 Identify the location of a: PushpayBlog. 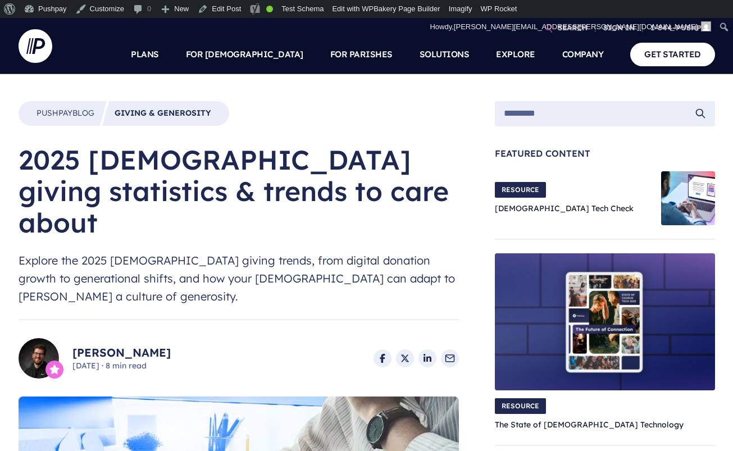
(65, 113).